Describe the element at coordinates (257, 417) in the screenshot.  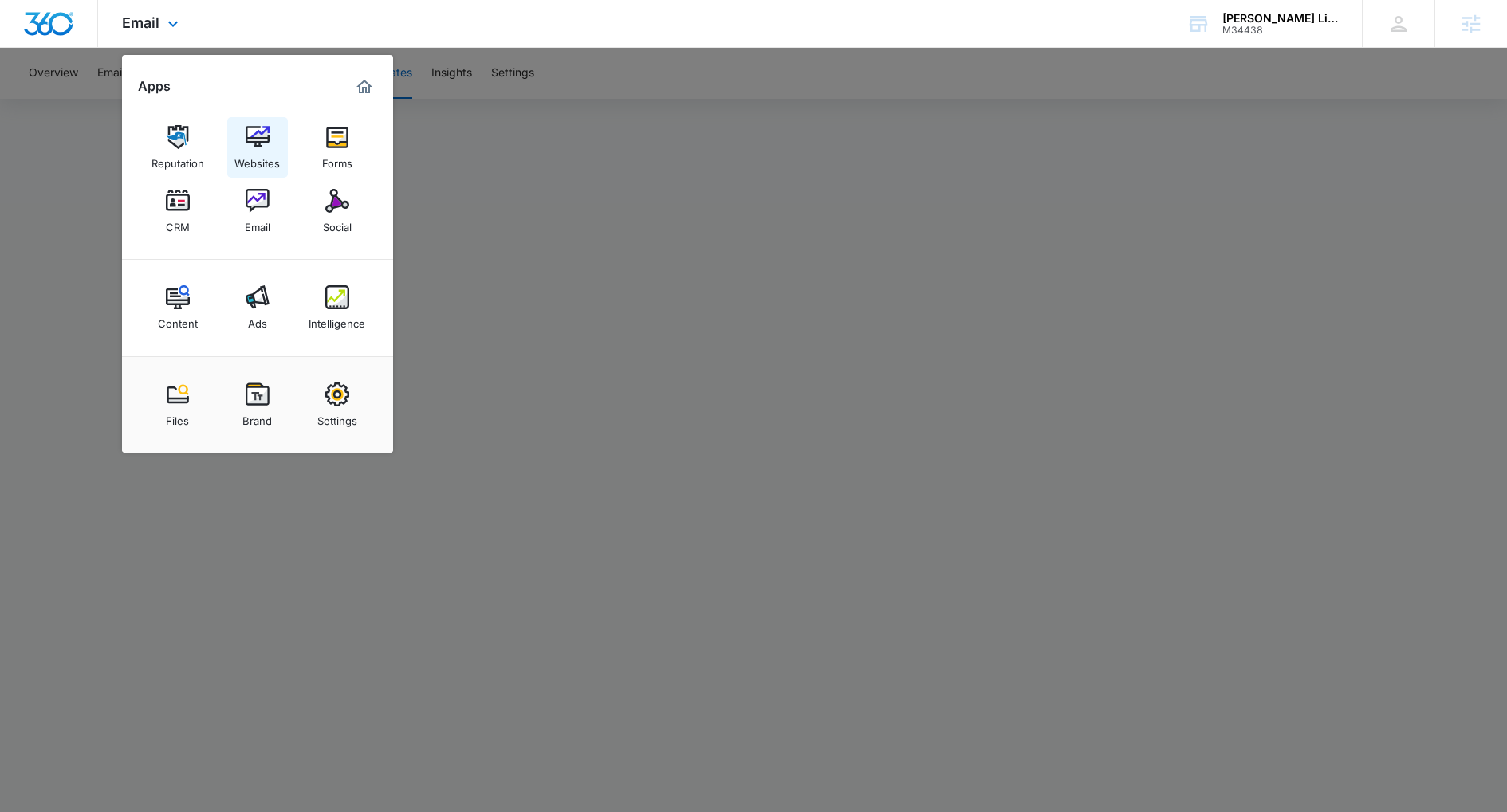
I see `div: Brand` at that location.